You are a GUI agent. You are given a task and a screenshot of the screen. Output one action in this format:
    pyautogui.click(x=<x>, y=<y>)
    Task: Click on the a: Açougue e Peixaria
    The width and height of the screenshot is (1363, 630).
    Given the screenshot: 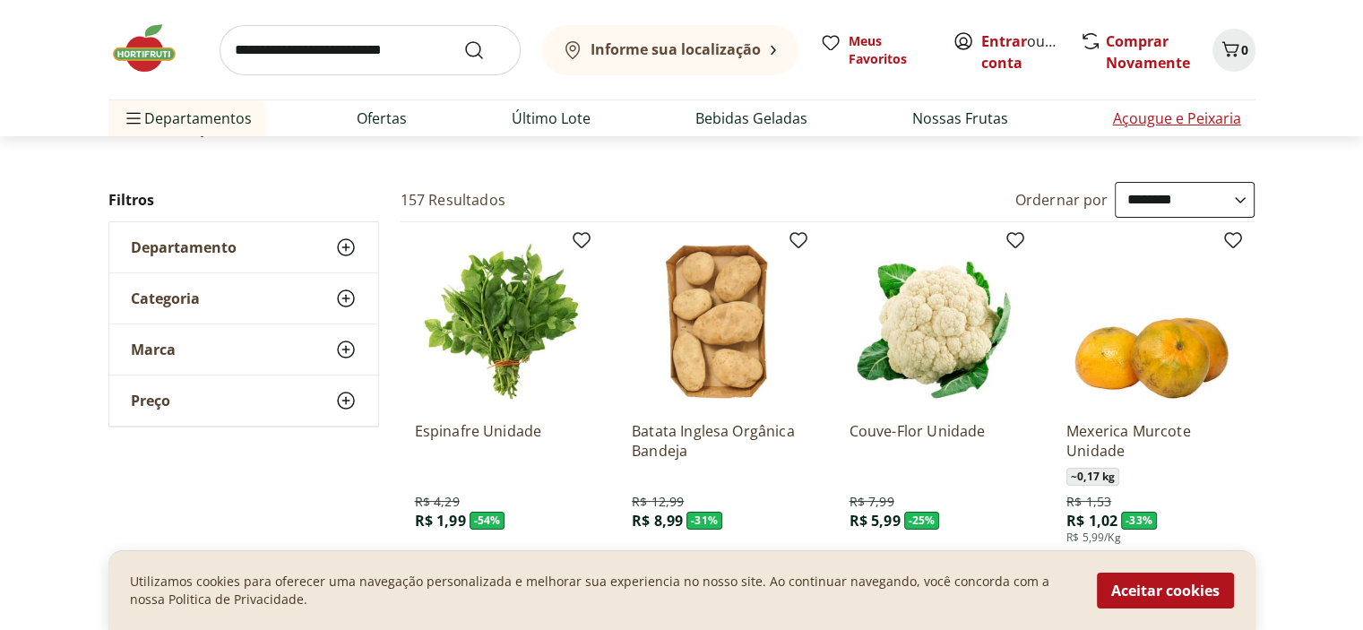 What is the action you would take?
    pyautogui.click(x=1177, y=118)
    